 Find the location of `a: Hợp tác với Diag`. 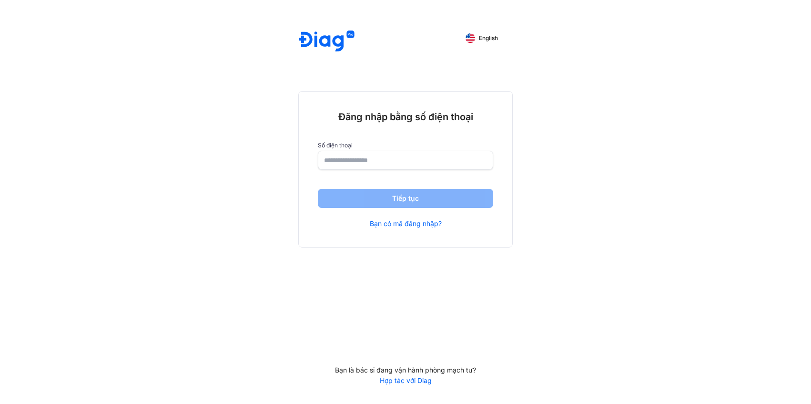

a: Hợp tác với Diag is located at coordinates (406, 380).